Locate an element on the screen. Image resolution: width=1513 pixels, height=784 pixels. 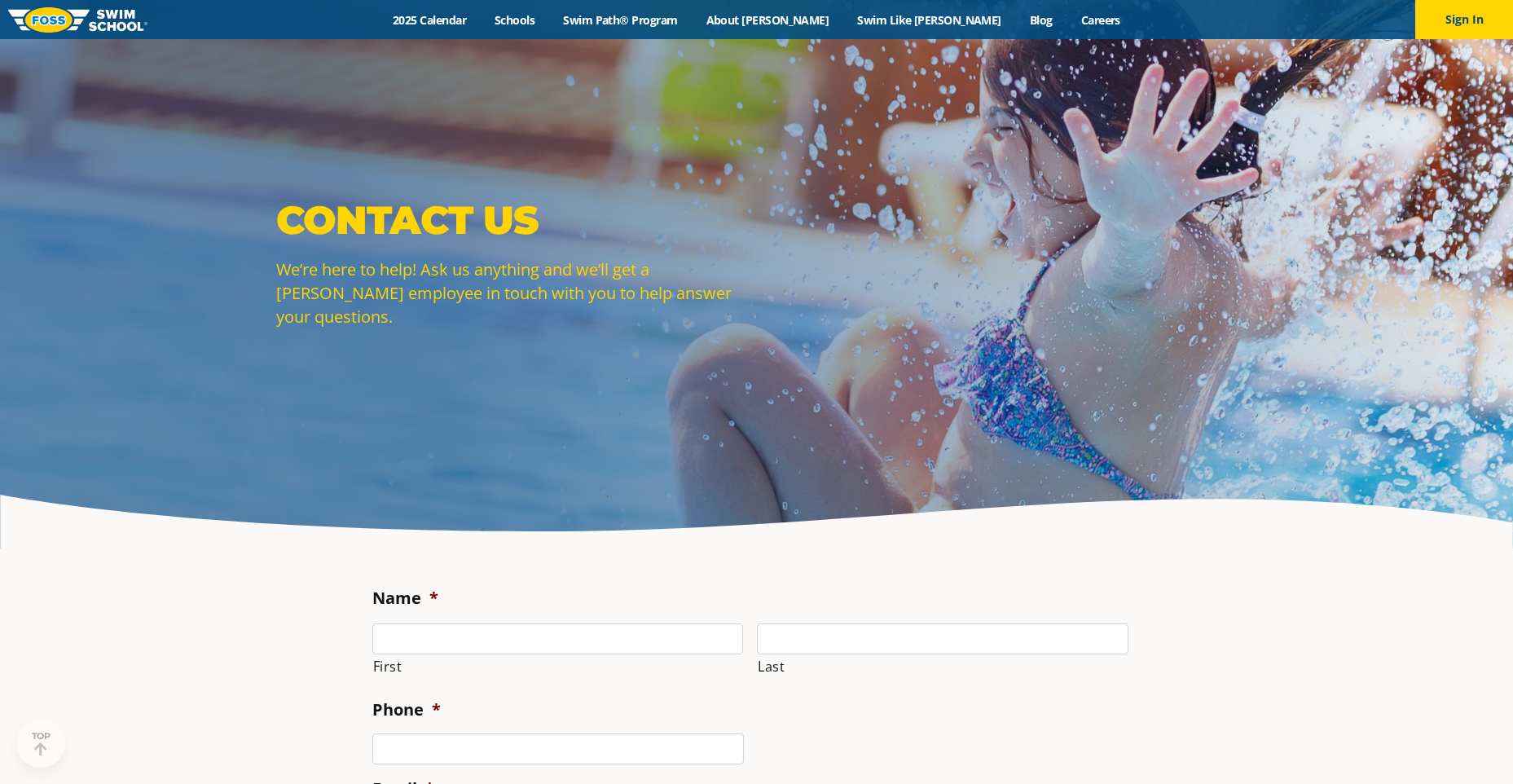
a: 2025 Calendar is located at coordinates (430, 20).